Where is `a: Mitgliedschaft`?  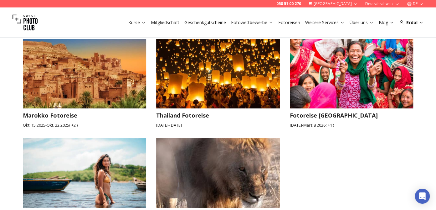
a: Mitgliedschaft is located at coordinates (165, 23).